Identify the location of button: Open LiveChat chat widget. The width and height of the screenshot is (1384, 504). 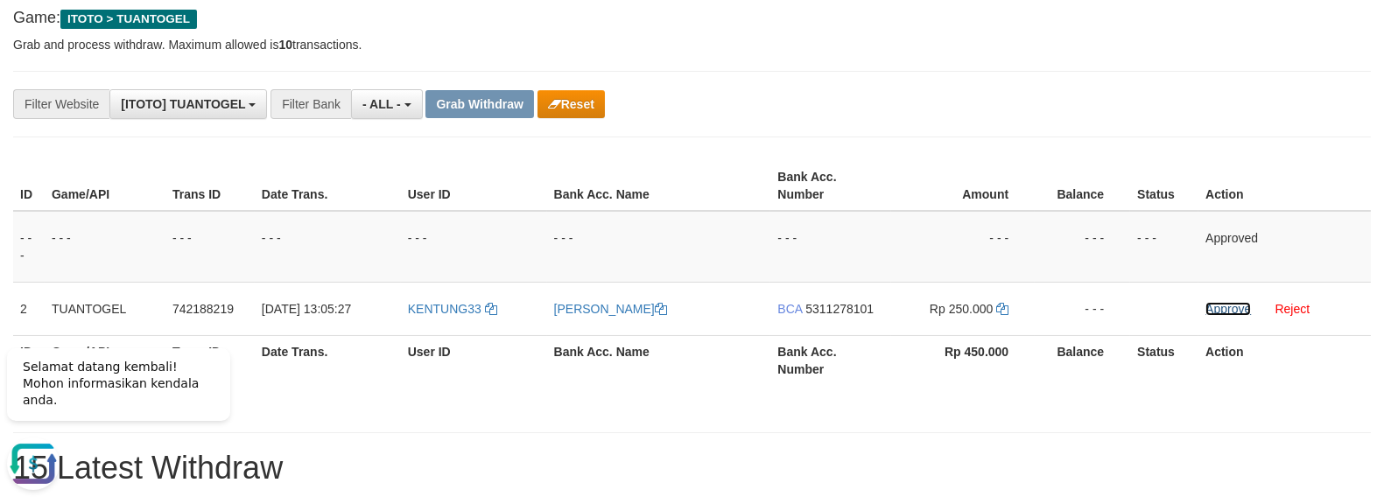
(33, 131).